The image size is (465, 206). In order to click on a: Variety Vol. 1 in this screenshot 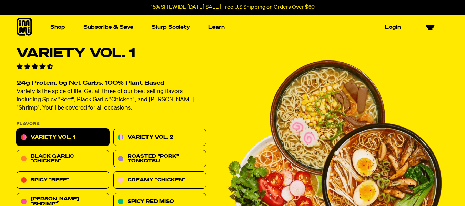, I will do `click(63, 137)`.